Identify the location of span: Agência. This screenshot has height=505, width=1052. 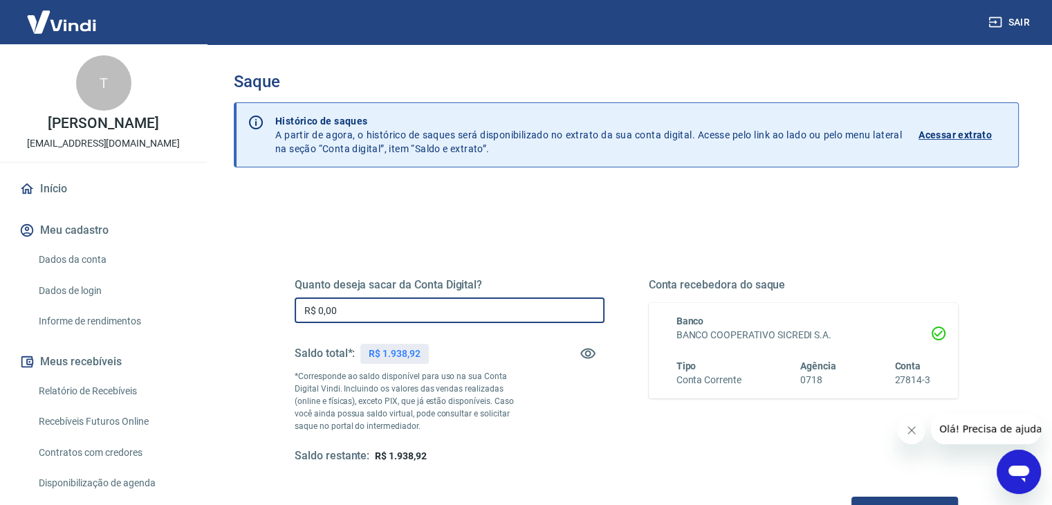
(819, 366).